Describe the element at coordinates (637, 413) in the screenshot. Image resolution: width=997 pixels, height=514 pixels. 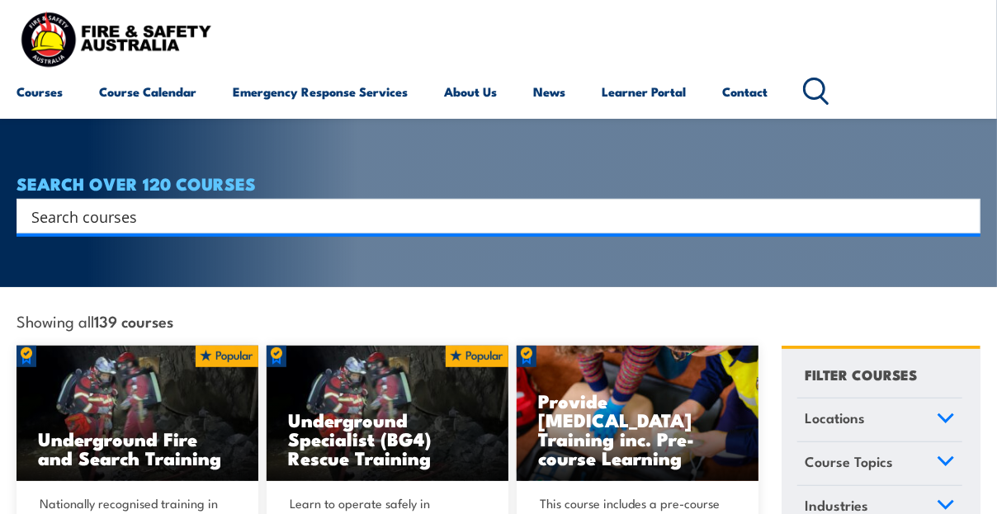
I see `img: Low Voltage Rescue and Provide CPR` at that location.